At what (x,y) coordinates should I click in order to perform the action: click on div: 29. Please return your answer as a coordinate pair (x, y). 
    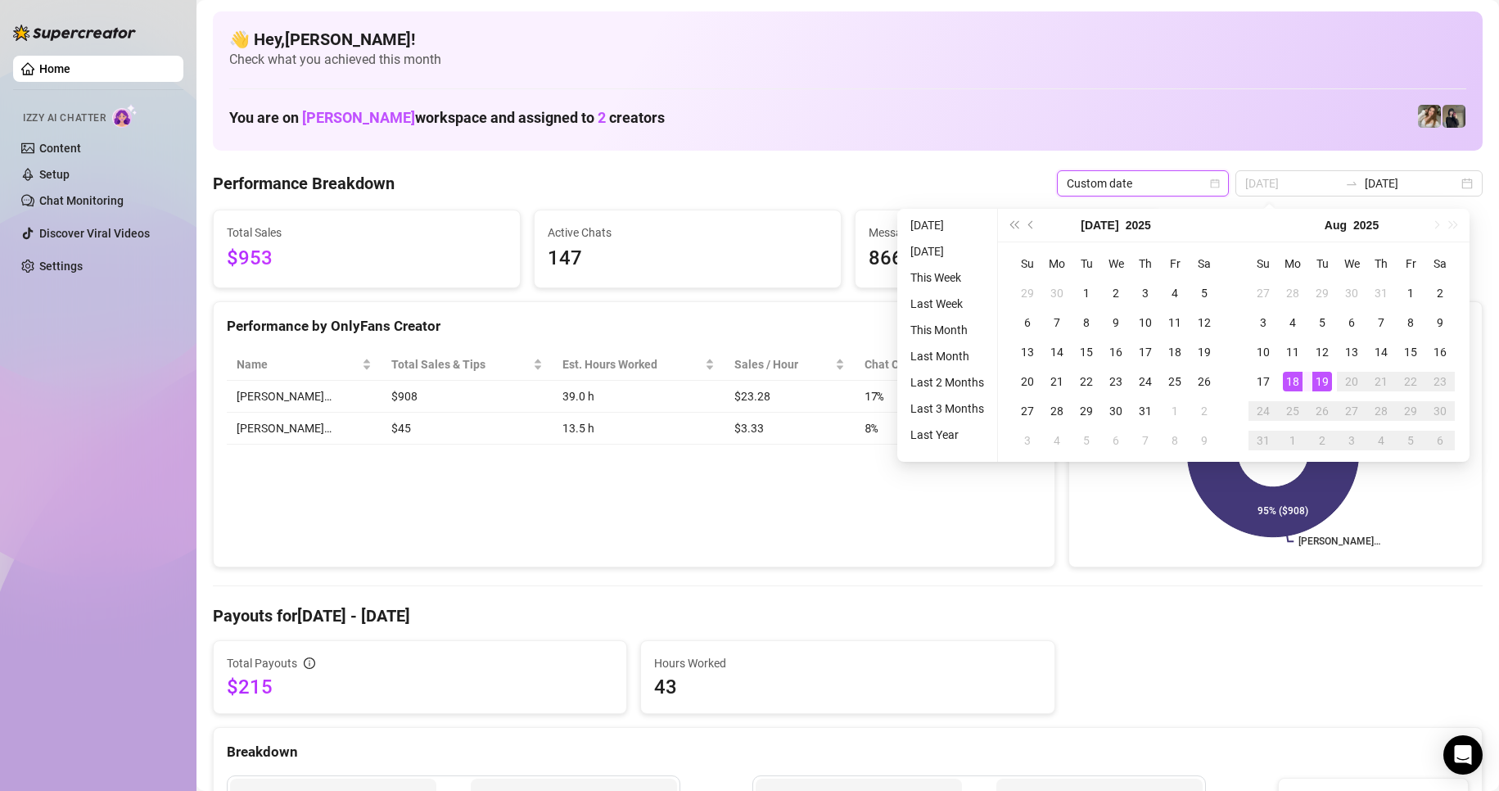
    Looking at the image, I should click on (1027, 293).